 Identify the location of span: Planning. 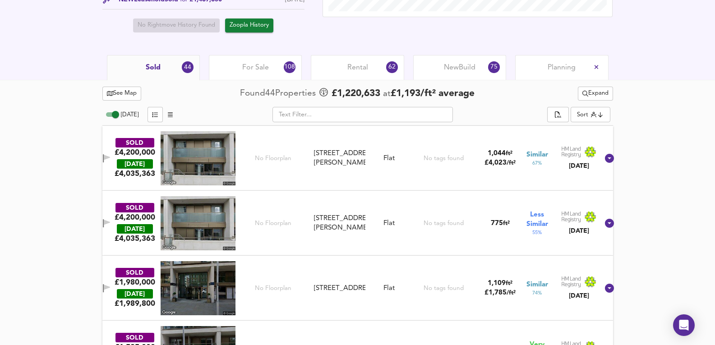
(562, 68).